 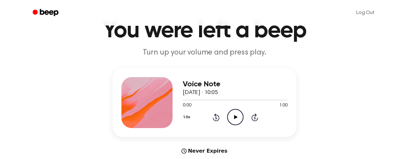 What do you see at coordinates (46, 13) in the screenshot?
I see `a: Beep` at bounding box center [46, 13].